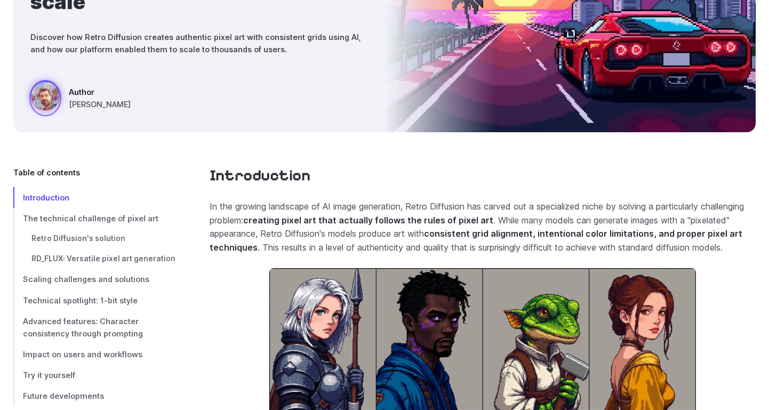 Image resolution: width=769 pixels, height=410 pixels. I want to click on span: Advanced features: Character consistency through prompting, so click(83, 328).